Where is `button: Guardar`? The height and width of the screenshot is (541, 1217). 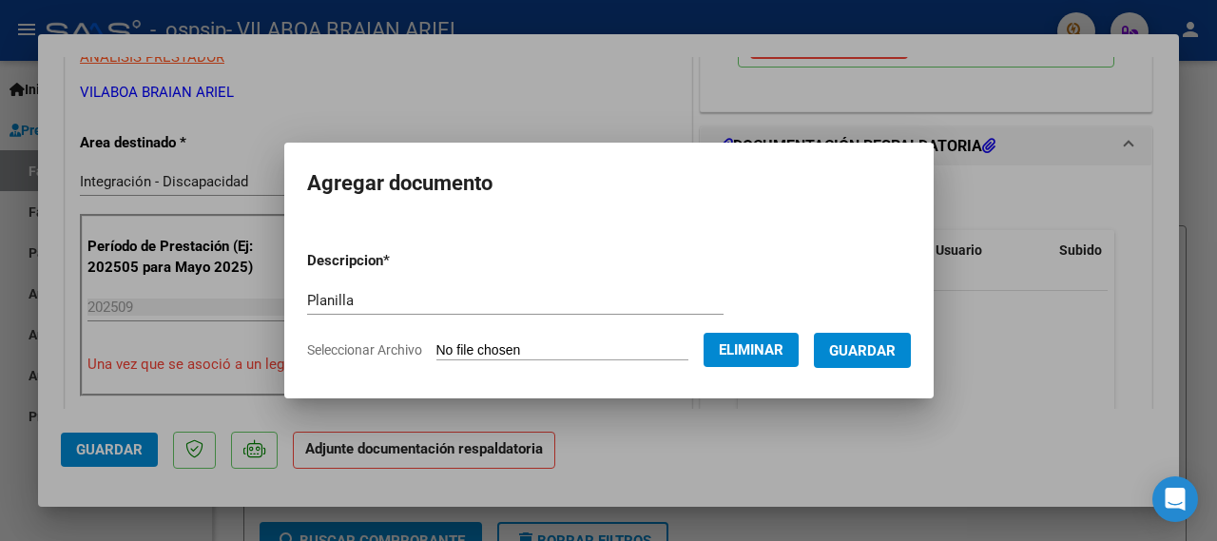
button: Guardar is located at coordinates (862, 350).